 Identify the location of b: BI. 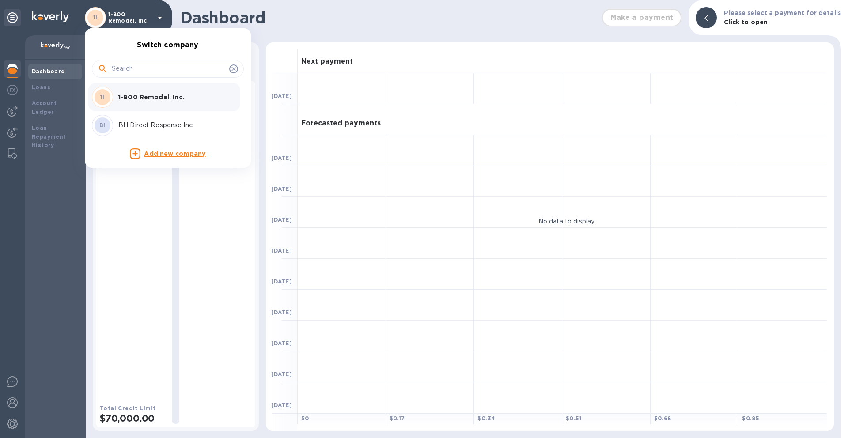
(102, 125).